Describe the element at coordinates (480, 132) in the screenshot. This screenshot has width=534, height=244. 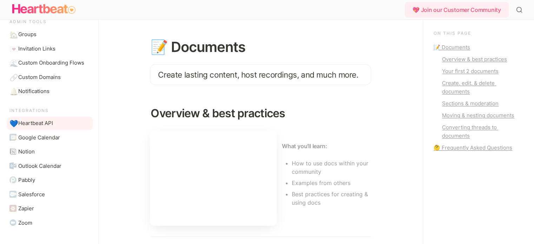
I see `div: Converting threads to documents` at that location.